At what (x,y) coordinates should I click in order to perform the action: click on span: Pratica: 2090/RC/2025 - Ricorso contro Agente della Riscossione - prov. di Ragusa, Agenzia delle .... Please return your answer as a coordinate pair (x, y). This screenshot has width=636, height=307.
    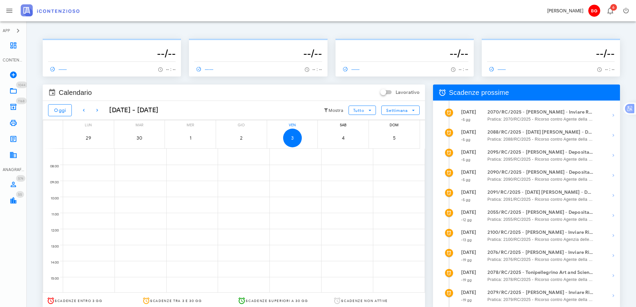
    Looking at the image, I should click on (541, 179).